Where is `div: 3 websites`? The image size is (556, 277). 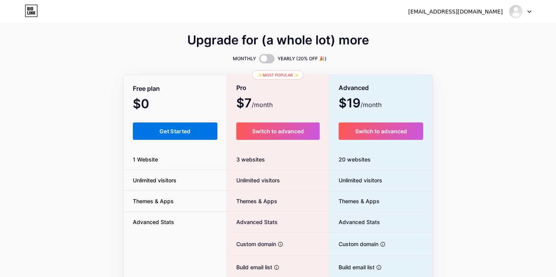
div: 3 websites is located at coordinates (278, 159).